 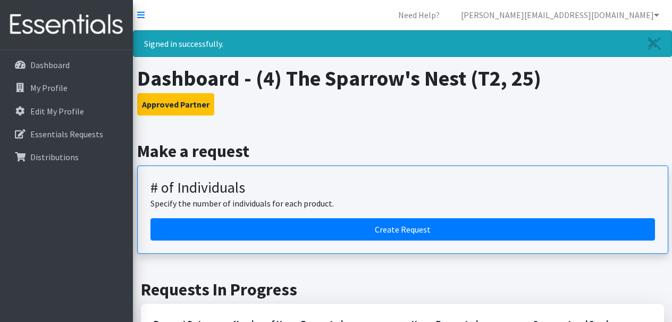 I want to click on a: Distributions, so click(x=66, y=157).